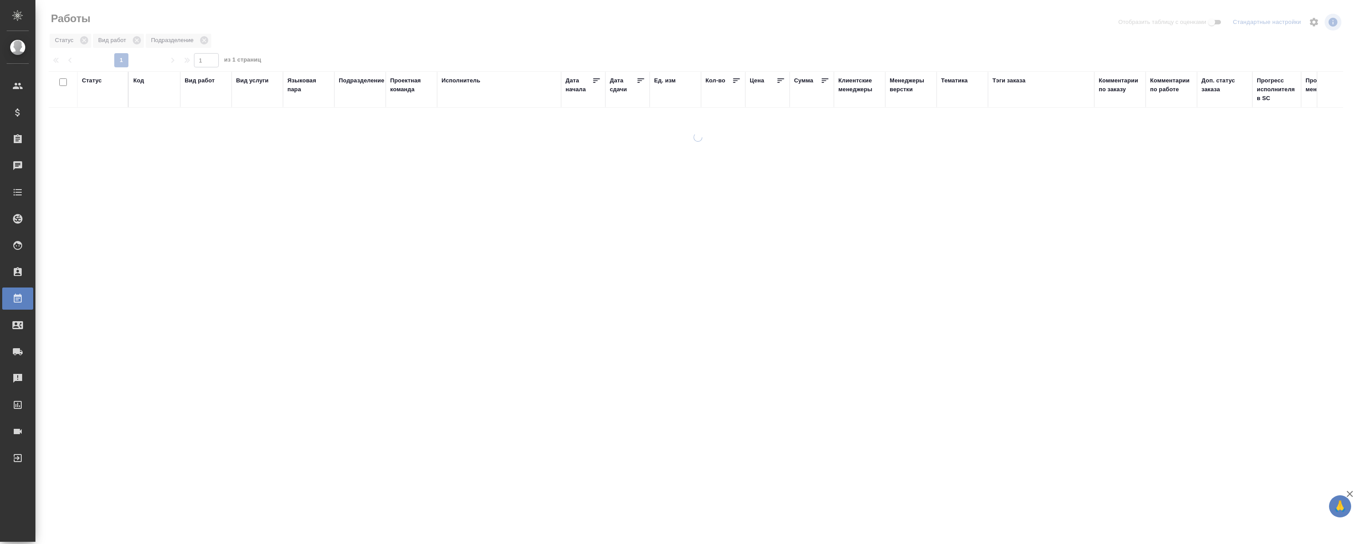 This screenshot has width=1360, height=544. I want to click on div: Прогресс исполнителя в SC, so click(1276, 89).